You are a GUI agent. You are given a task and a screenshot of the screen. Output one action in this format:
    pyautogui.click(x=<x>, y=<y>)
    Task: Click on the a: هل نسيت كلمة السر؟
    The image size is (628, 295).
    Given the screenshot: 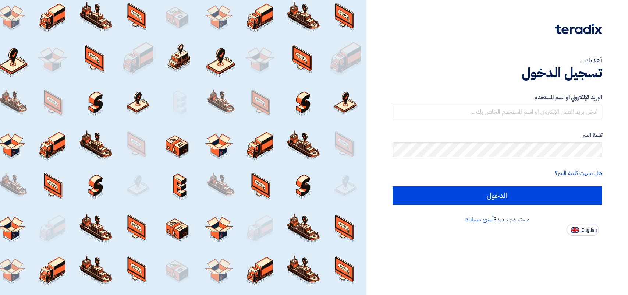 What is the action you would take?
    pyautogui.click(x=578, y=173)
    